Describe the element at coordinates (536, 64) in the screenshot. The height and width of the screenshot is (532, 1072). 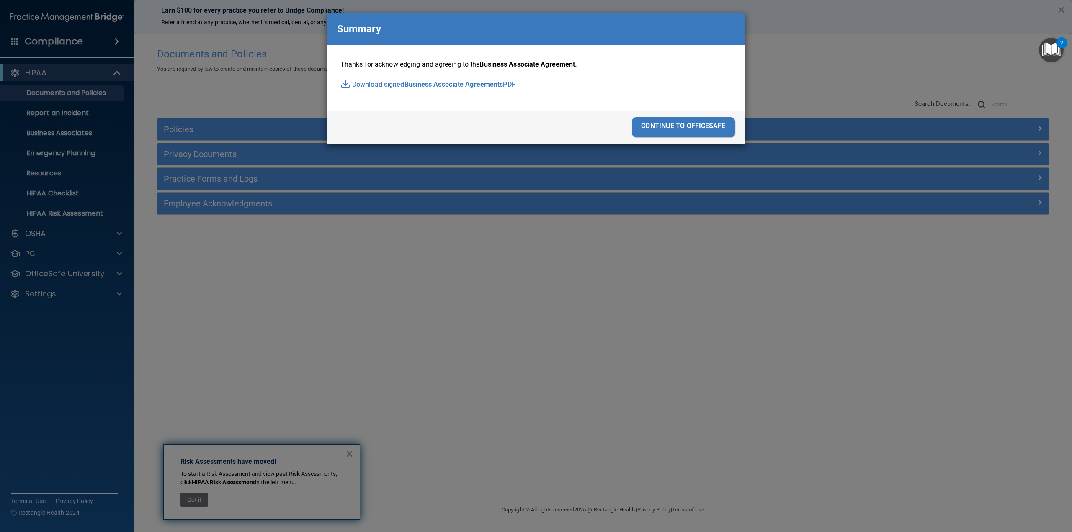
I see `p: Thanks for acknowledging and agreeing to the` at that location.